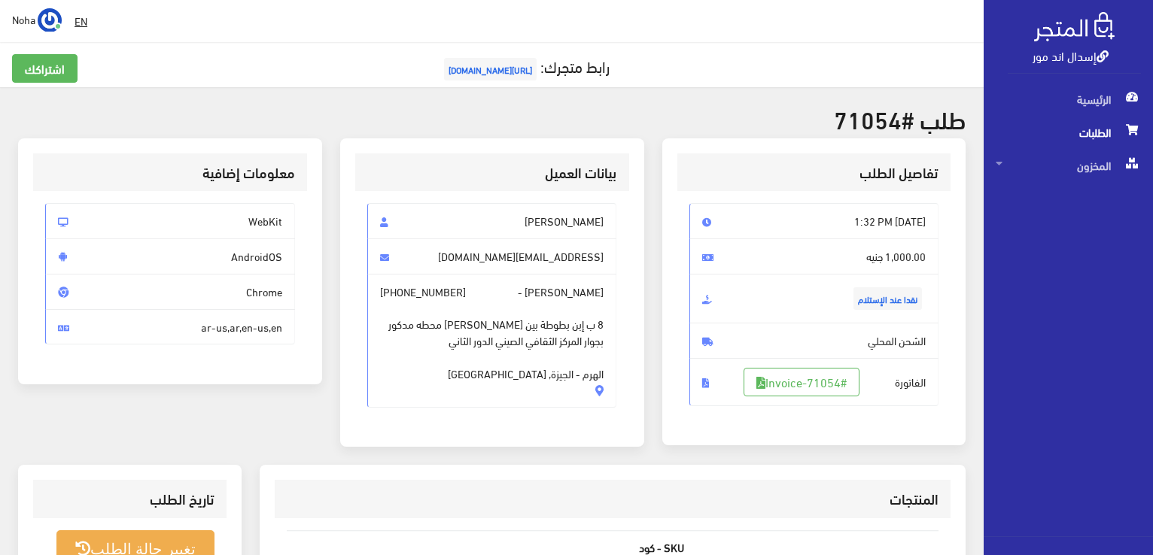 This screenshot has height=555, width=1153. What do you see at coordinates (1068, 132) in the screenshot?
I see `a: الطلبات` at bounding box center [1068, 132].